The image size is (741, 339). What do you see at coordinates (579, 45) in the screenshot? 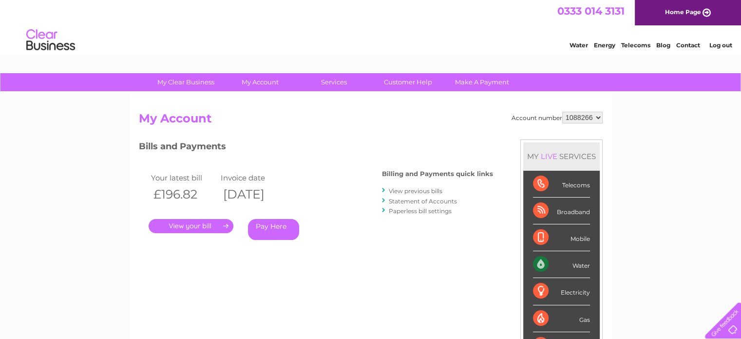
I see `a: Water` at bounding box center [579, 45].